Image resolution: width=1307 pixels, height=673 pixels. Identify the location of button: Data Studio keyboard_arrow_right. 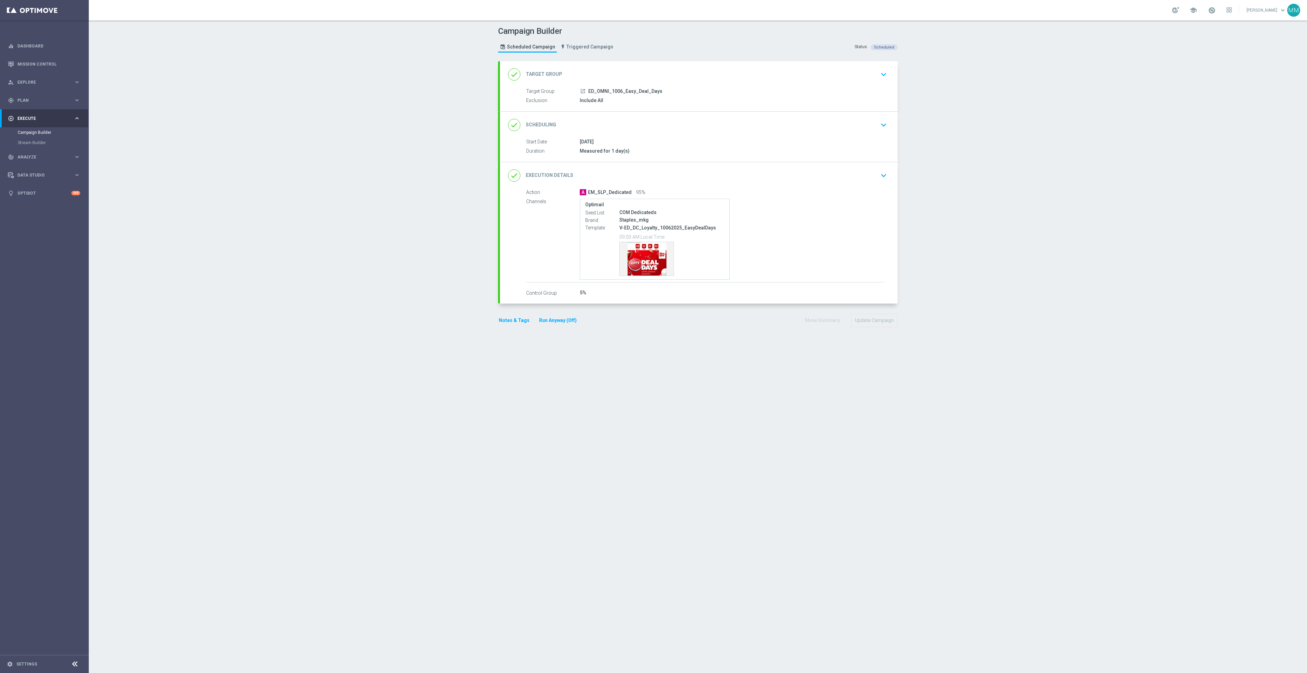
(44, 175).